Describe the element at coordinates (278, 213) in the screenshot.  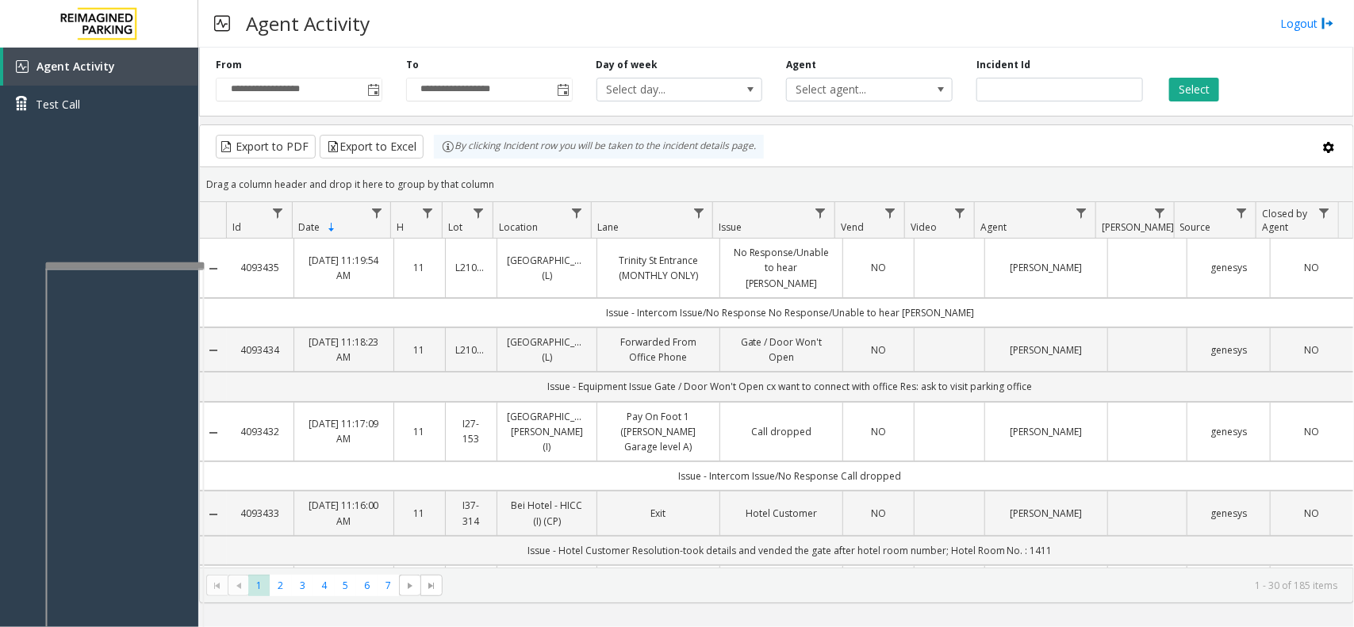
I see `a: Id Filter Menu` at that location.